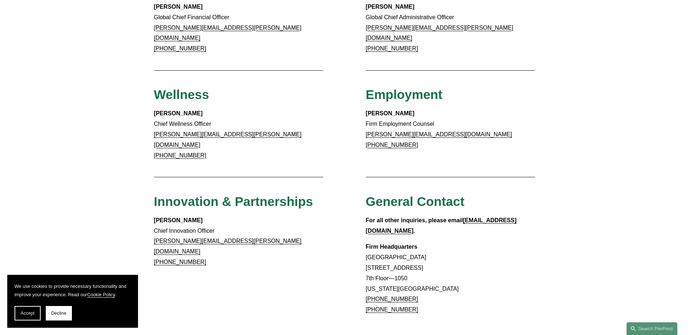  I want to click on span: Decline, so click(59, 314).